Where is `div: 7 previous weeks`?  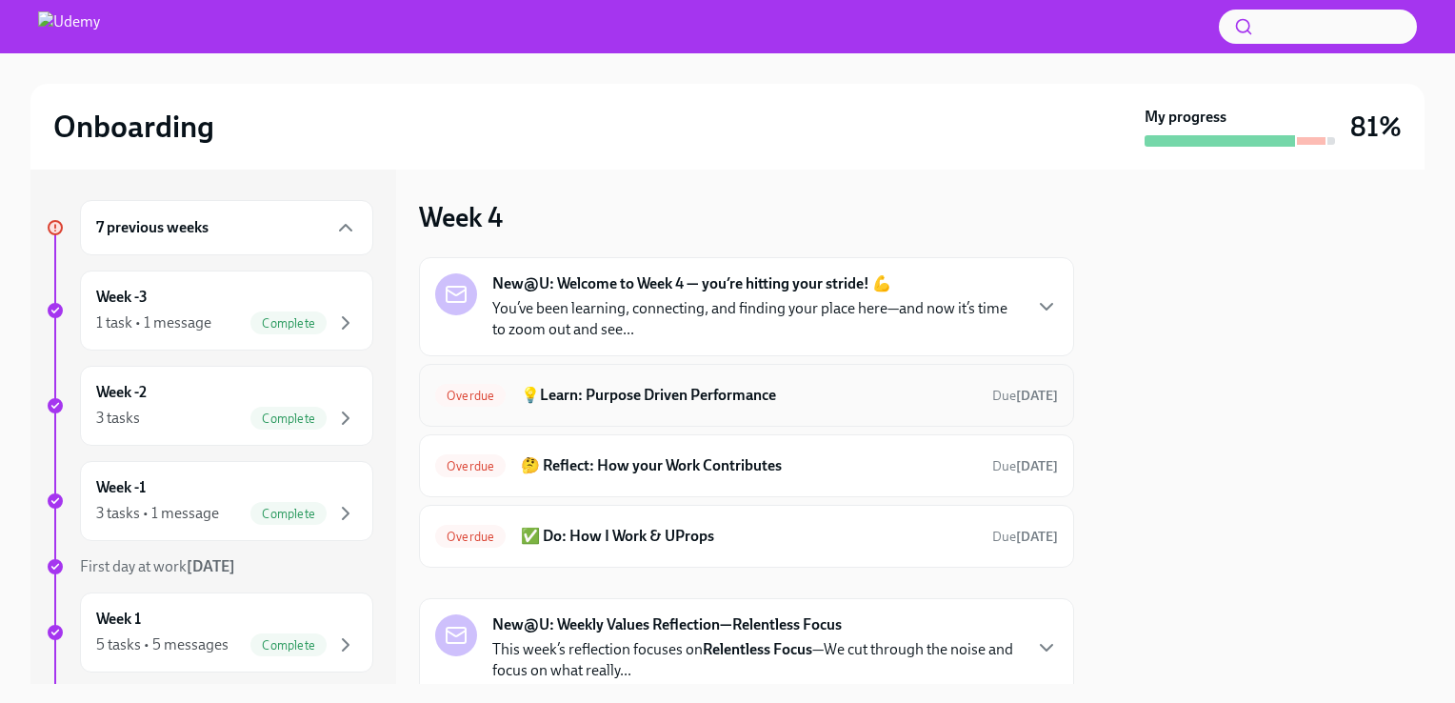
div: 7 previous weeks is located at coordinates (227, 228).